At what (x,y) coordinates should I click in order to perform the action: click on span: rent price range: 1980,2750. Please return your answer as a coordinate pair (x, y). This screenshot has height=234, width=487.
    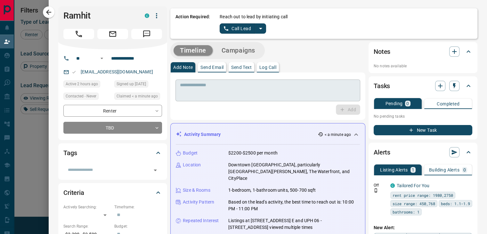
    Looking at the image, I should click on (423, 195).